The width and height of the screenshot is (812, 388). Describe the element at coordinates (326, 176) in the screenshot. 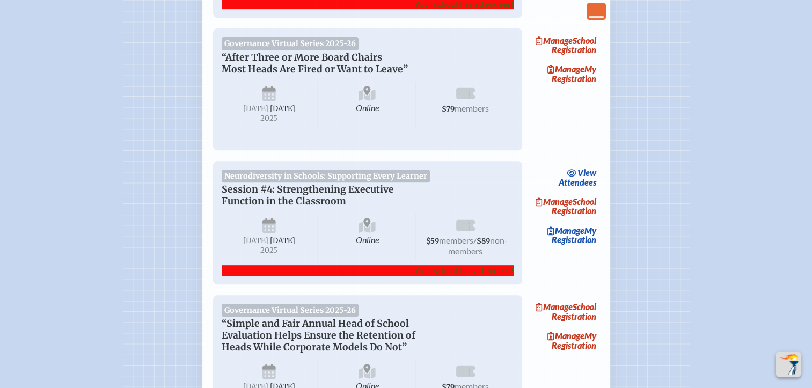

I see `span: Neurodiversity in Schools: Supporting Every Learner` at that location.